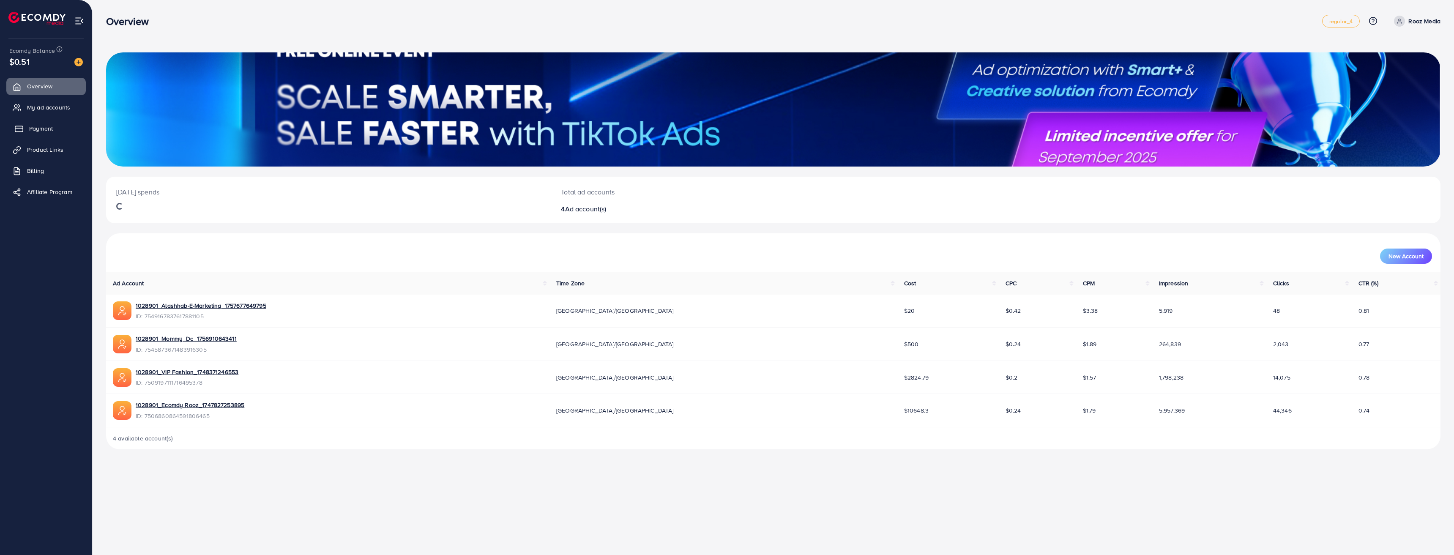 Image resolution: width=1454 pixels, height=555 pixels. What do you see at coordinates (1011, 283) in the screenshot?
I see `span: CPC` at bounding box center [1011, 283].